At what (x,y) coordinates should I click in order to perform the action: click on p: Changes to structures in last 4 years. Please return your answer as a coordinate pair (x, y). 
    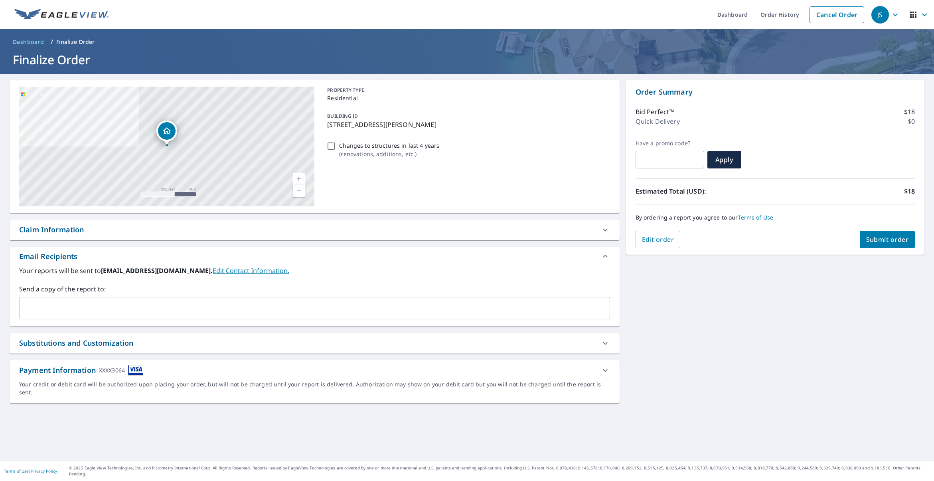
    Looking at the image, I should click on (389, 145).